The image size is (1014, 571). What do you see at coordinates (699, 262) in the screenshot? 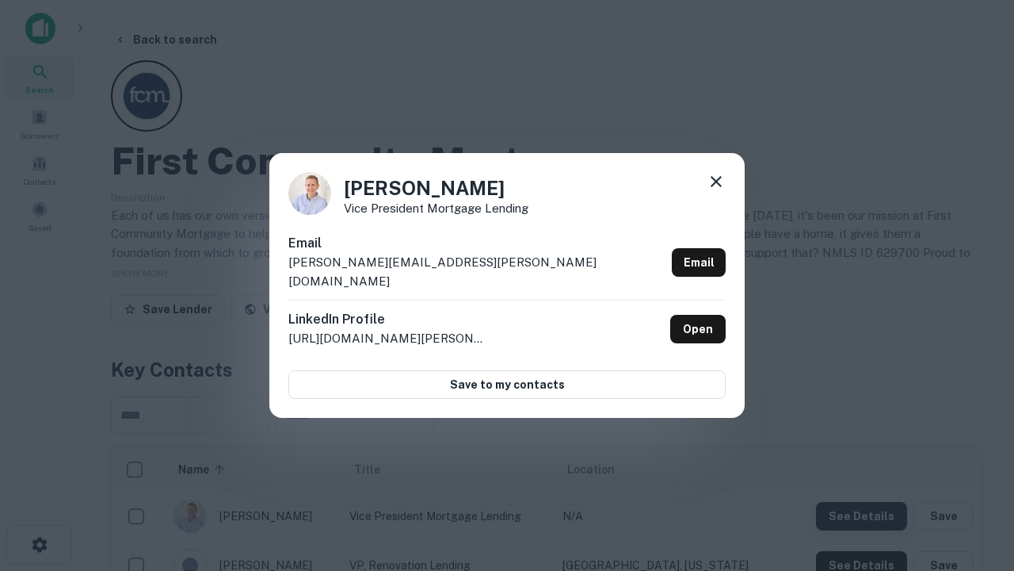
I see `a: Email` at bounding box center [699, 262].